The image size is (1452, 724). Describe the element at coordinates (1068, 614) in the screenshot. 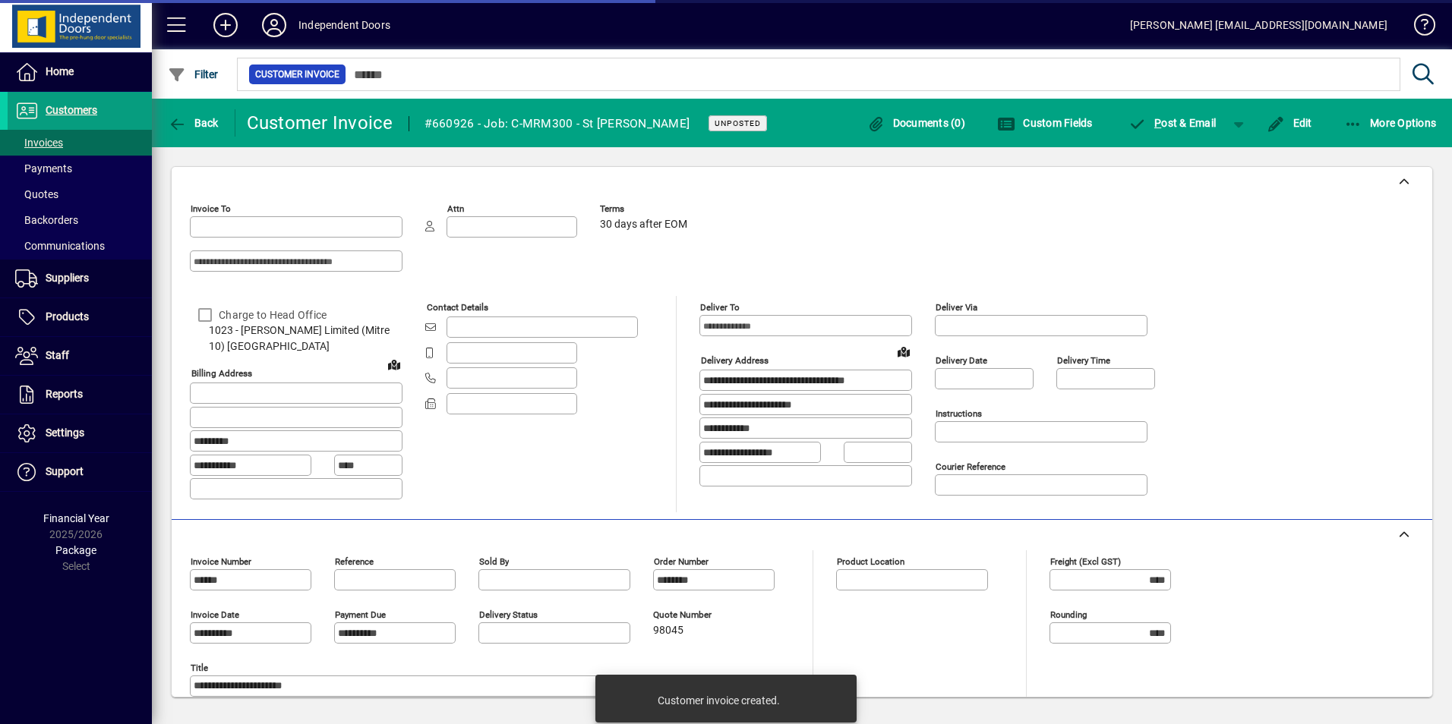

I see `mat-label: Rounding` at that location.